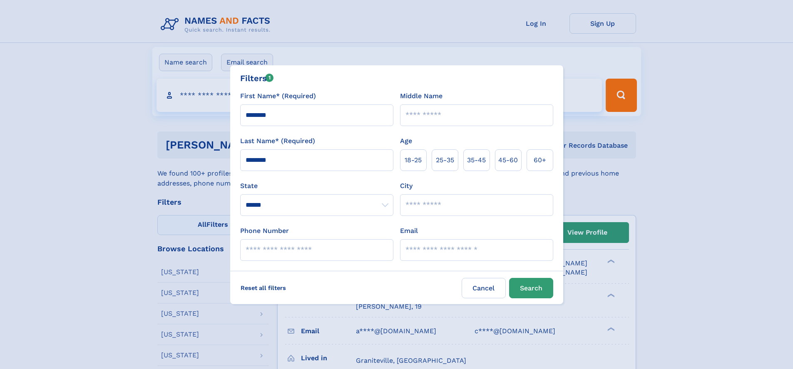 The image size is (793, 369). What do you see at coordinates (278, 96) in the screenshot?
I see `label: First Name* (Required)` at bounding box center [278, 96].